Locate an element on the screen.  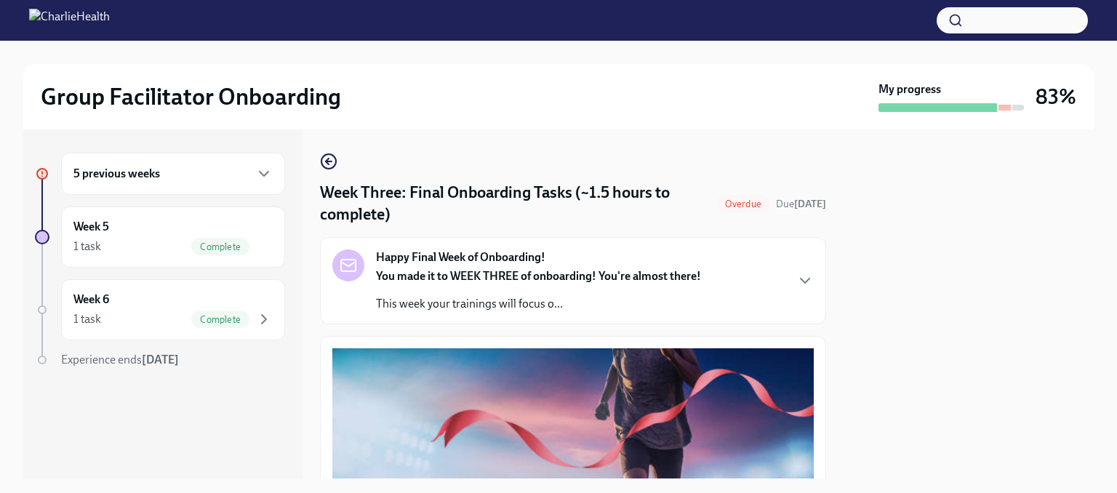
strong: Happy Final Week of Onboarding! is located at coordinates (460, 257).